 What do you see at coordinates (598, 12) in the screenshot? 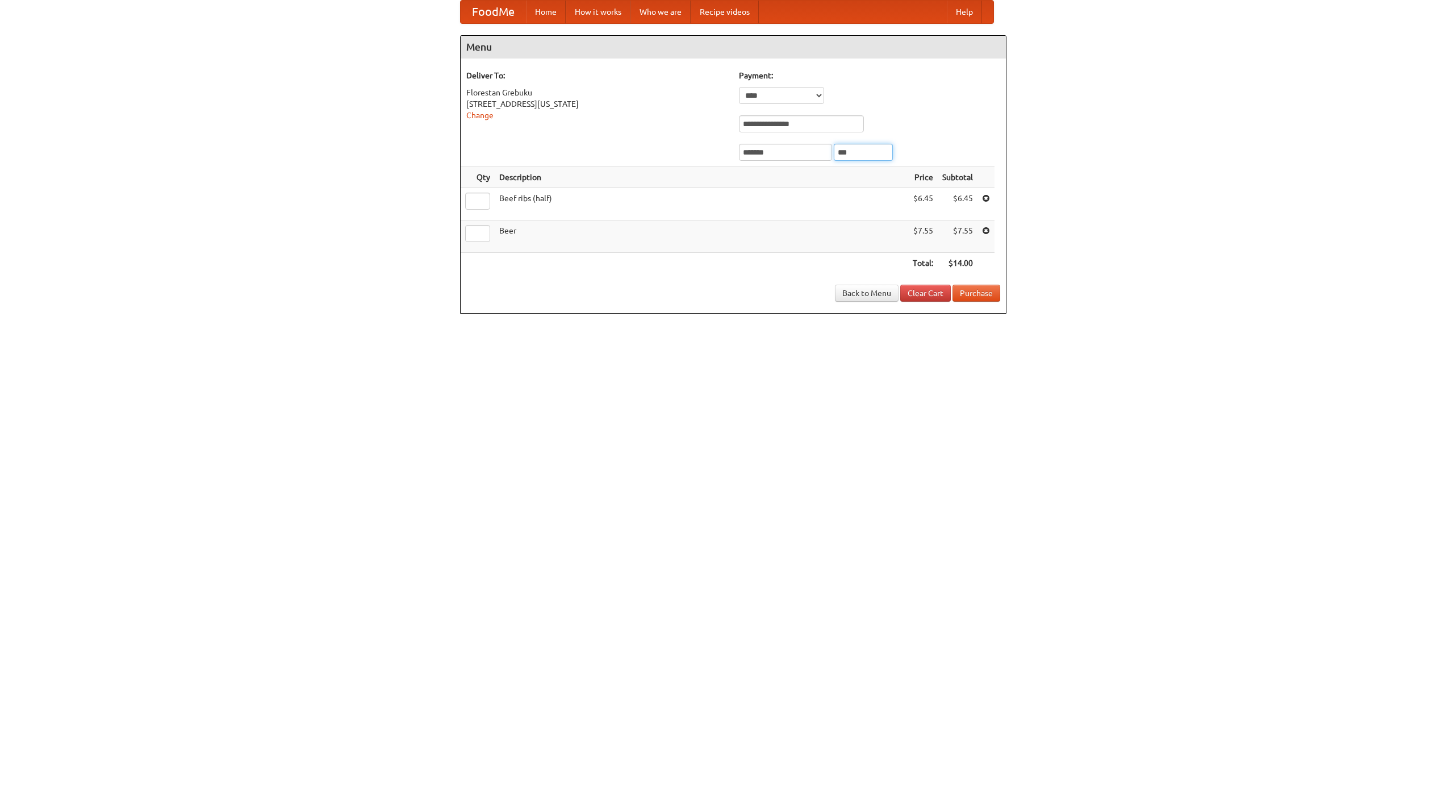
I see `a: How it works` at bounding box center [598, 12].